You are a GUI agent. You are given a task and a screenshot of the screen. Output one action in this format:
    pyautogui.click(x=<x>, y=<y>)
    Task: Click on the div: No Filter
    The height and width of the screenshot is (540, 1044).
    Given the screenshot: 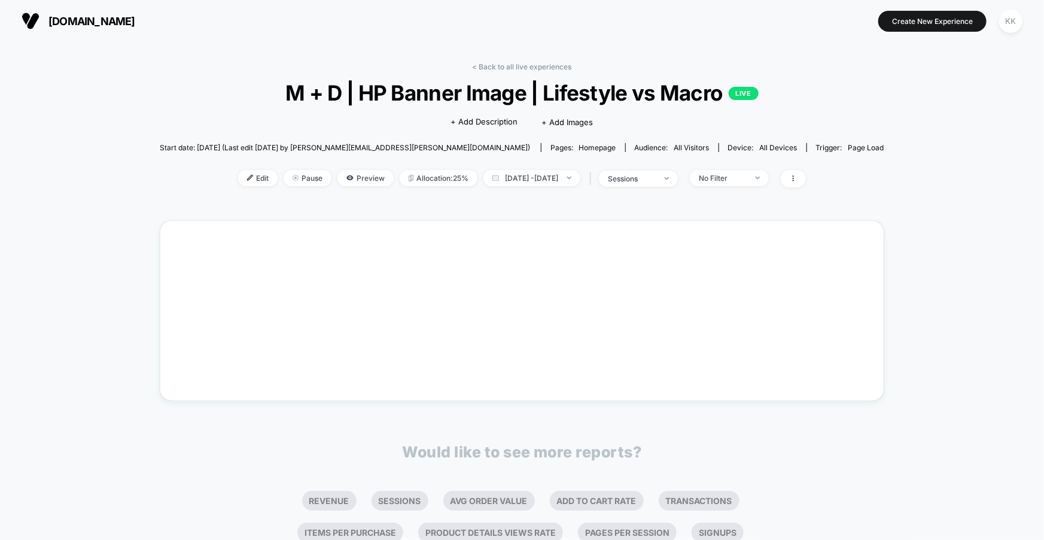 What is the action you would take?
    pyautogui.click(x=723, y=178)
    